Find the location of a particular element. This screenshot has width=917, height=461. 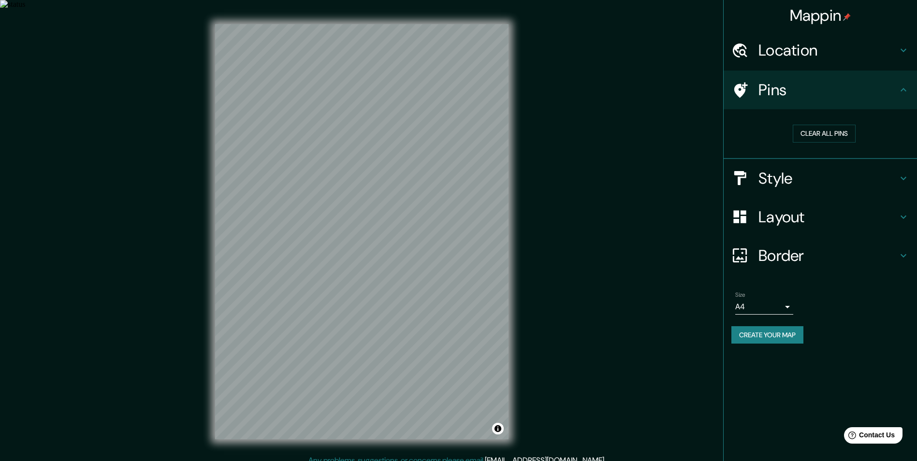

h4: Mappin is located at coordinates (820, 15).